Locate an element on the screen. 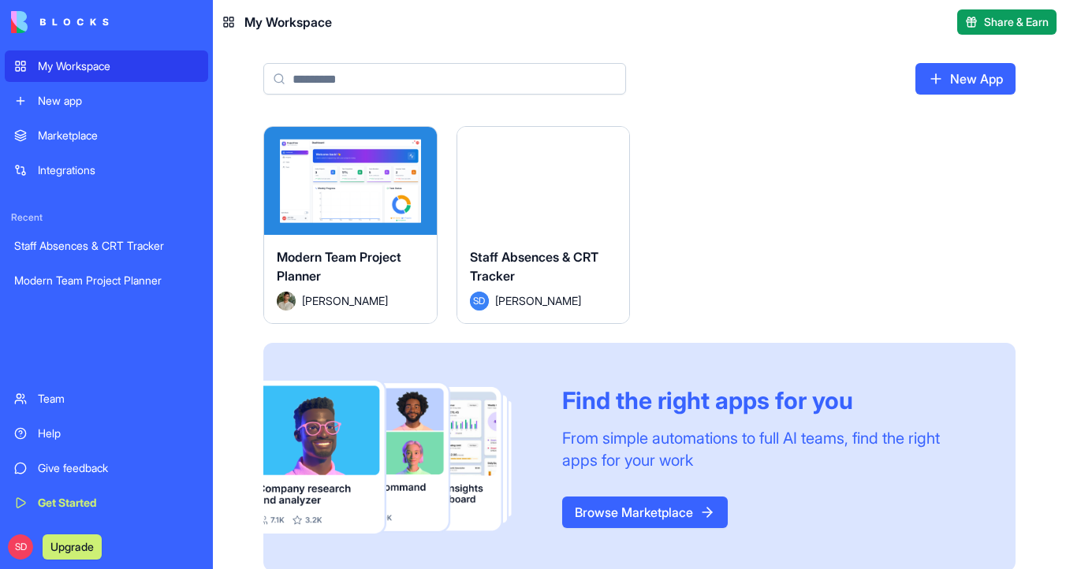 This screenshot has height=569, width=1066. a: Modern Team Project Planner is located at coordinates (106, 281).